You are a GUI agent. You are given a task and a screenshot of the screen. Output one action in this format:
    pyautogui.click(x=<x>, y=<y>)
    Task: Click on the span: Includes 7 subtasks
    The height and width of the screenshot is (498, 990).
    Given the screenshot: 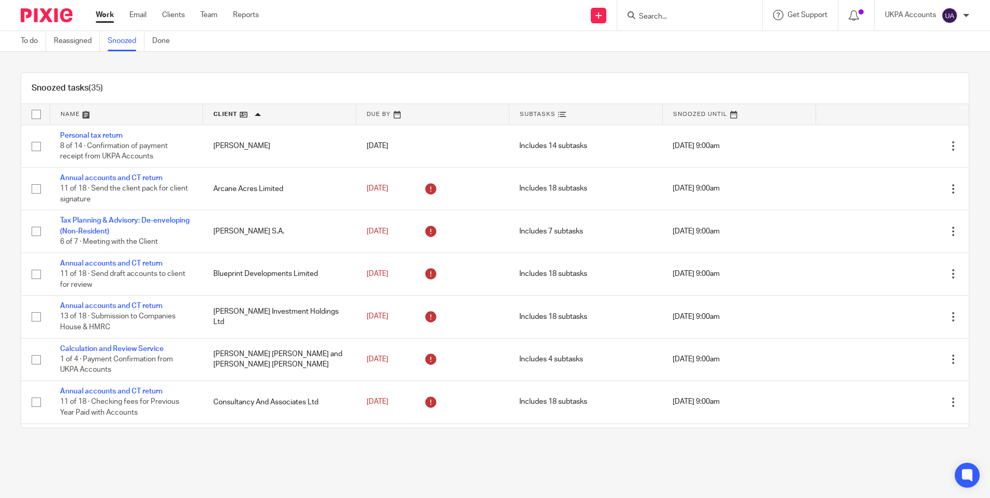 What is the action you would take?
    pyautogui.click(x=551, y=232)
    